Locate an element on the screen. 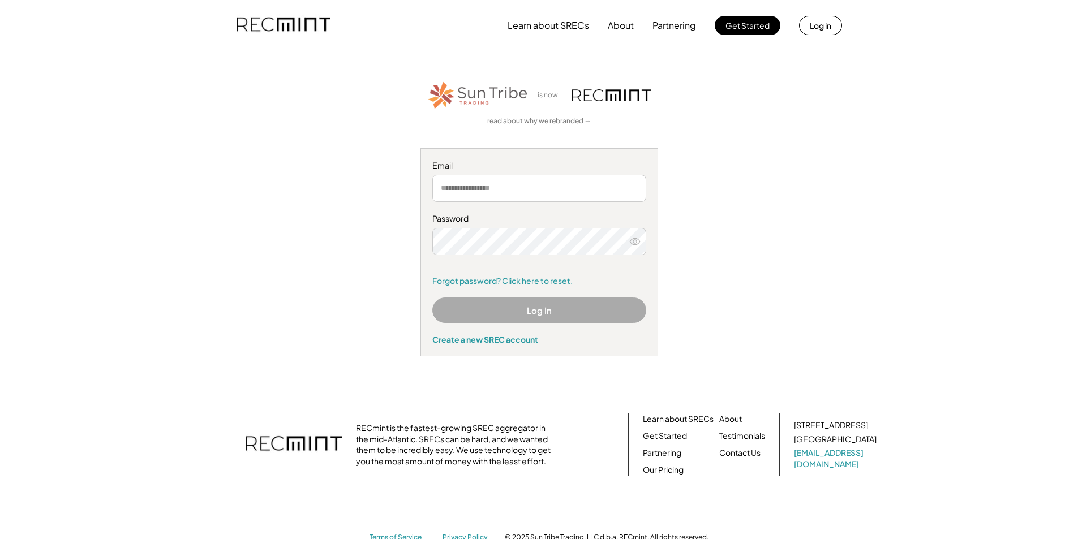  a: Get Started is located at coordinates (665, 436).